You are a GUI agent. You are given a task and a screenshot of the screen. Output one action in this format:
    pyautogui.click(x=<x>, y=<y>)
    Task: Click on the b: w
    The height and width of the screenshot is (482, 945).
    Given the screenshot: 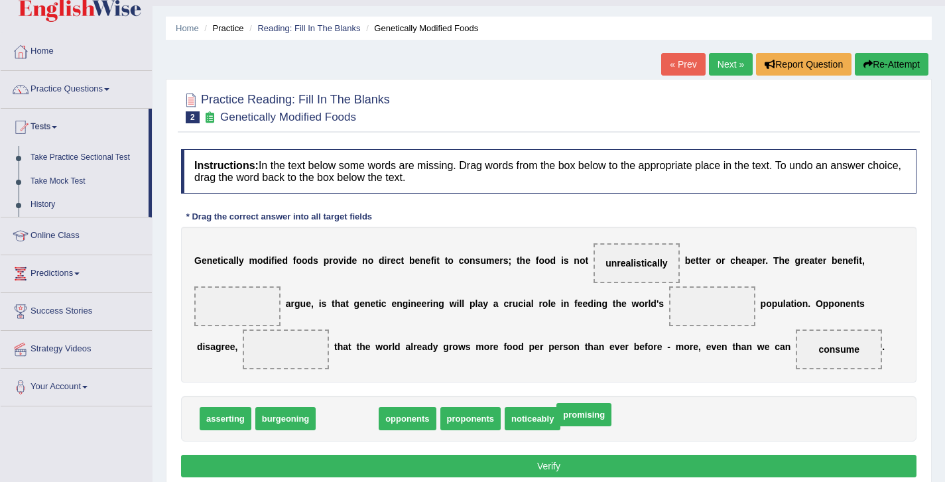 What is the action you would take?
    pyautogui.click(x=461, y=347)
    